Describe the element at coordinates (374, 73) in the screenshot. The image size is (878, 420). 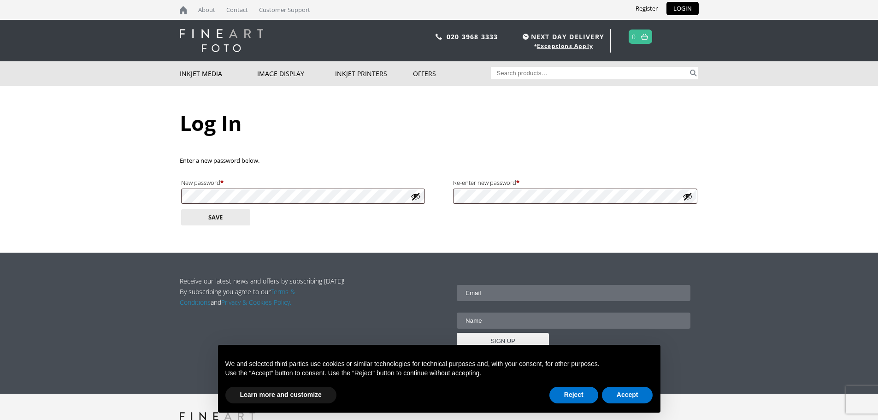
I see `a: Inkjet Printers` at that location.